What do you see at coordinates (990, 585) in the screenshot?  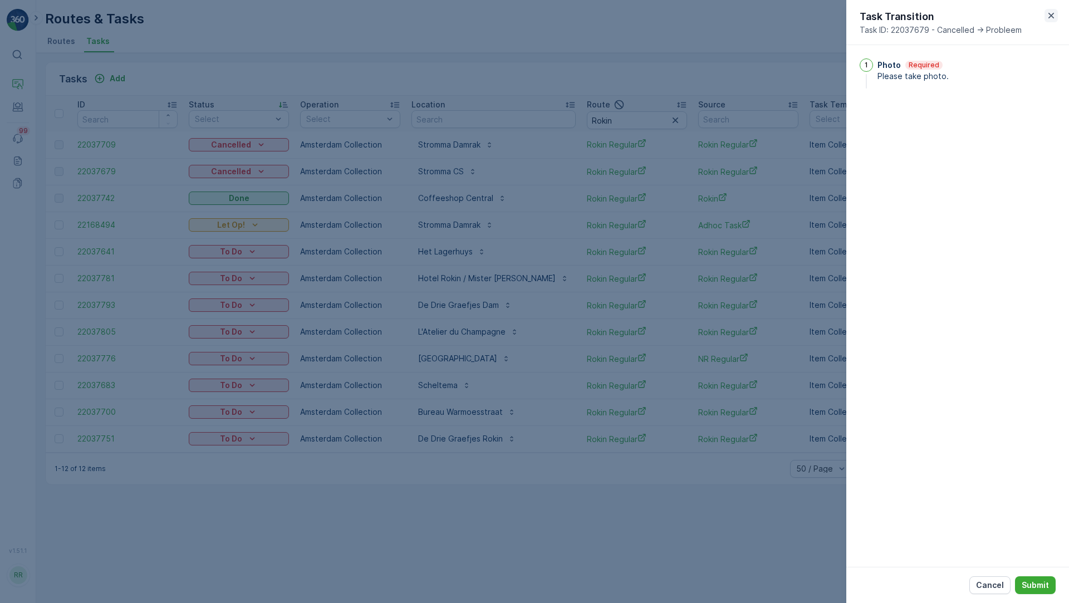 I see `button: Cancel` at bounding box center [990, 585].